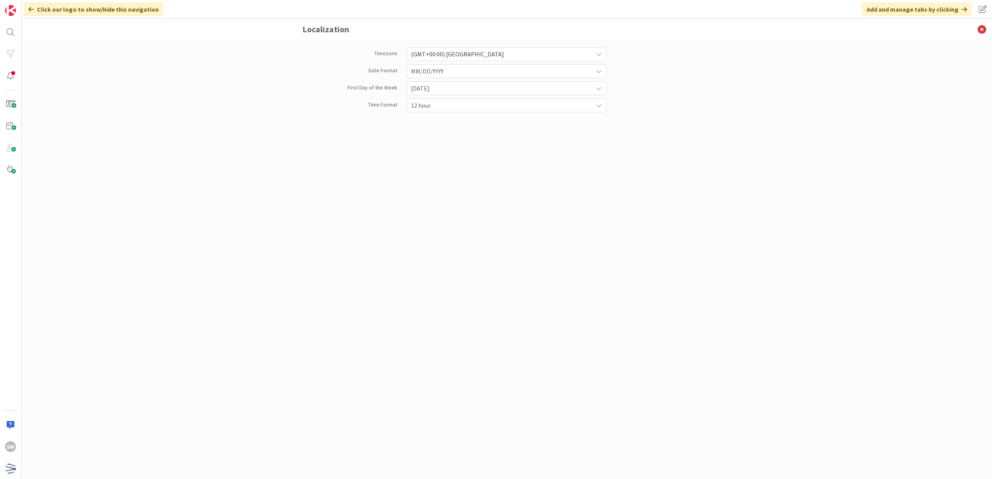  Describe the element at coordinates (11, 11) in the screenshot. I see `img: Visit kanbanzone.com` at that location.